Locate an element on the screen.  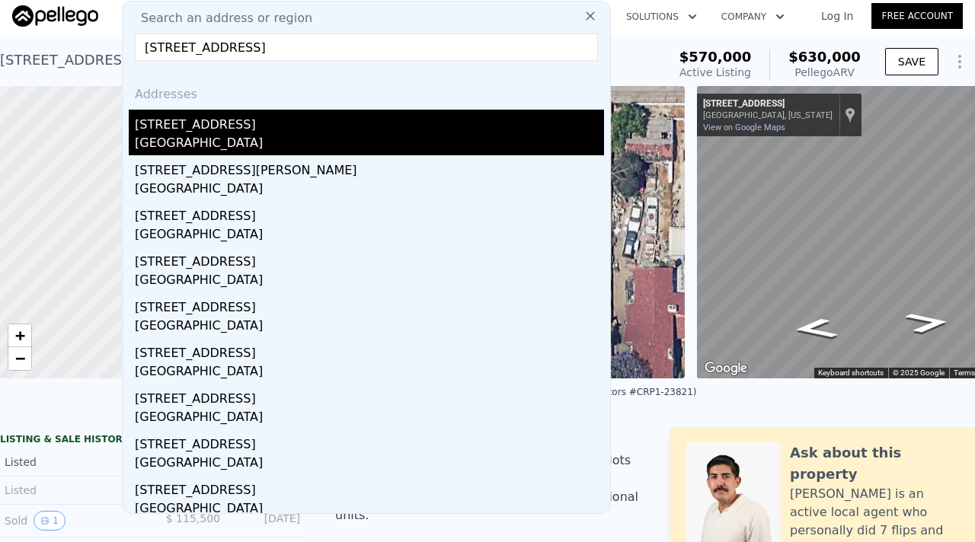
a: Log In is located at coordinates (837, 16).